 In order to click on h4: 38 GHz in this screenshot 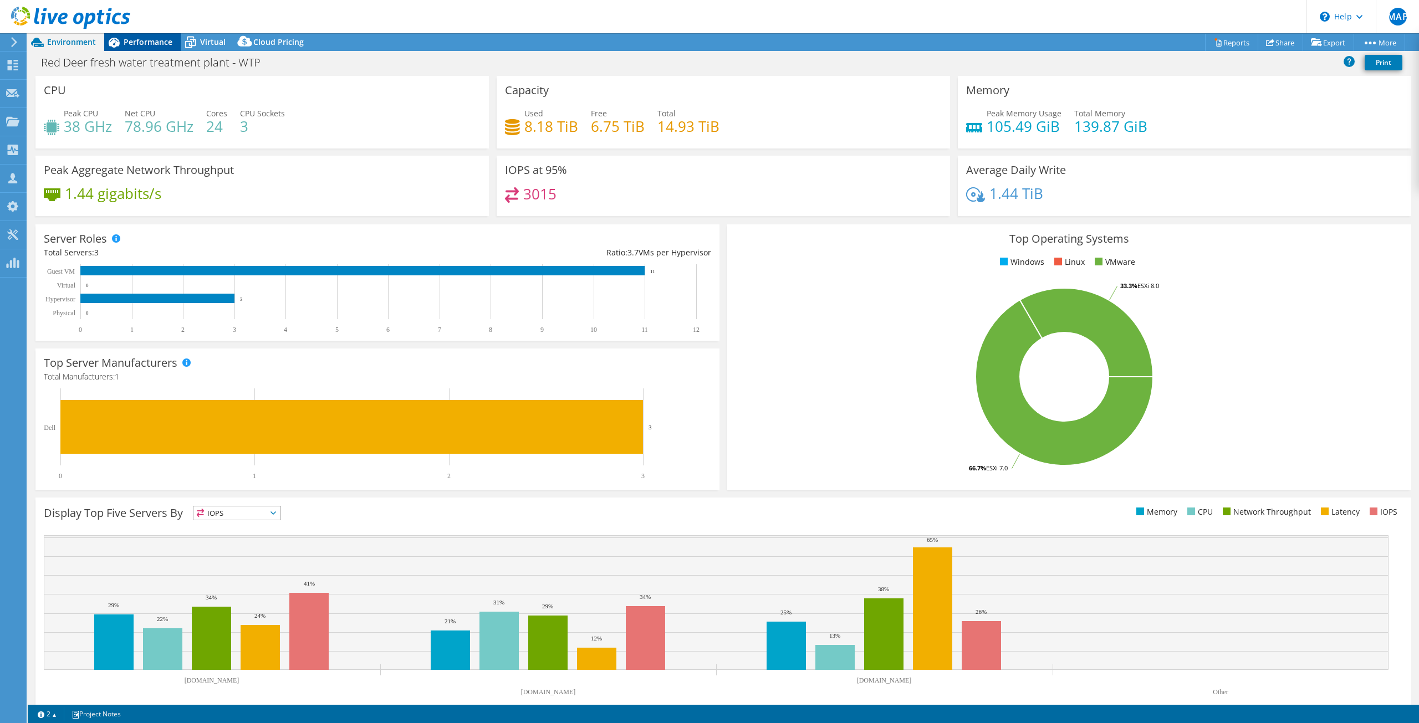, I will do `click(88, 126)`.